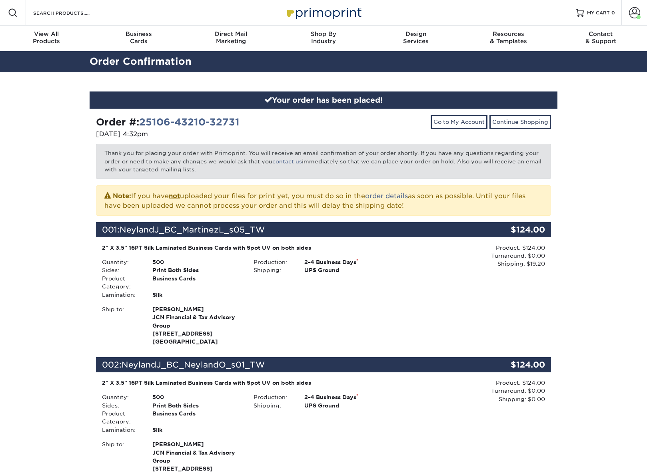 The height and width of the screenshot is (475, 647). What do you see at coordinates (138, 38) in the screenshot?
I see `div: Cards` at bounding box center [138, 38].